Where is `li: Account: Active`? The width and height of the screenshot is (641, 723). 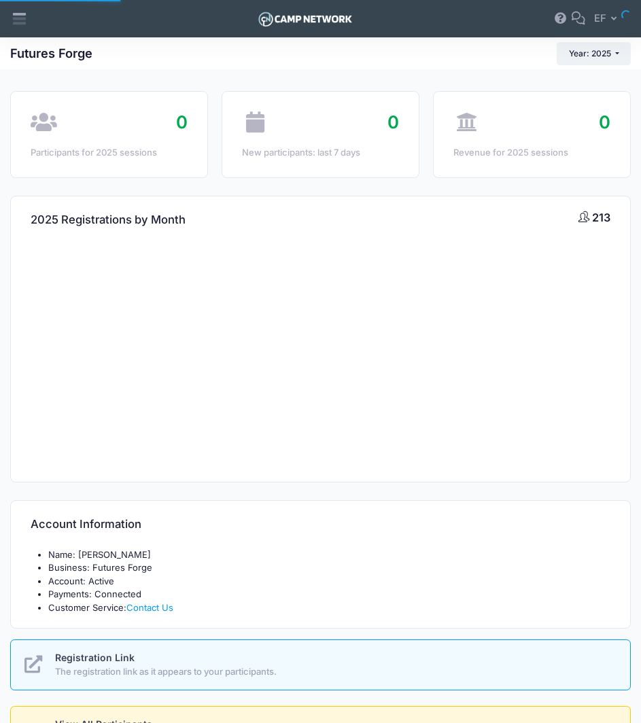
li: Account: Active is located at coordinates (329, 582).